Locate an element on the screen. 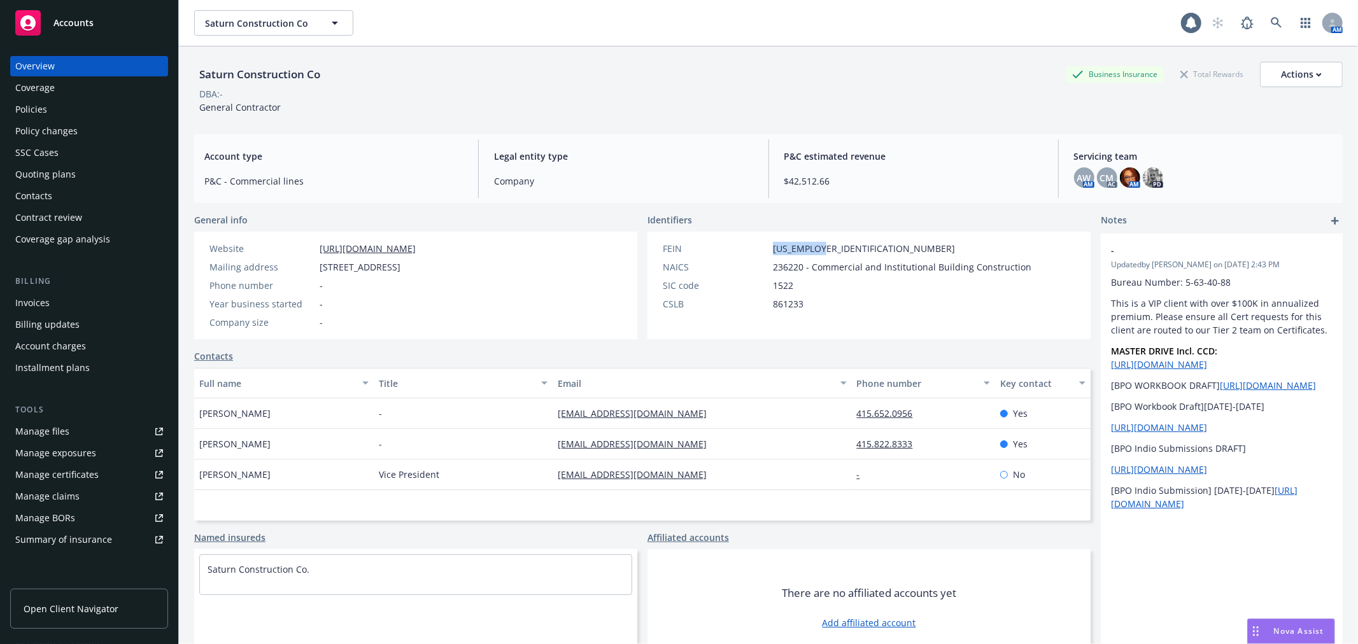 This screenshot has height=644, width=1358. div: Total Rewards is located at coordinates (1211, 74).